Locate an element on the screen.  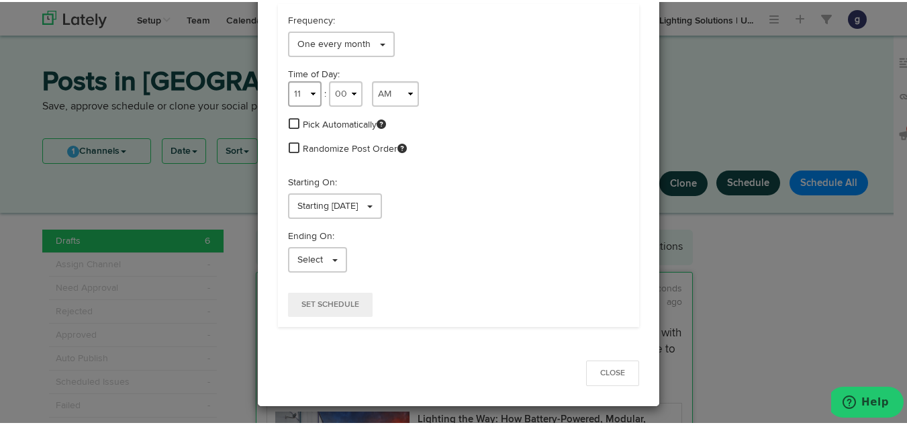
div: Time of Day: is located at coordinates (459, 73).